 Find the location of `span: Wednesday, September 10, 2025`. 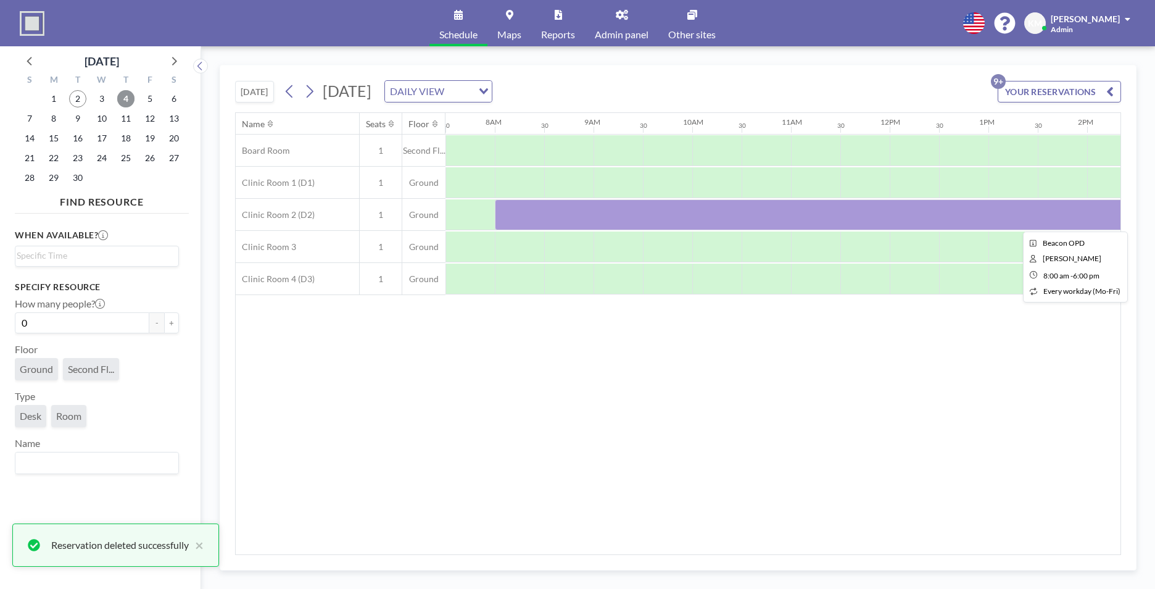

span: Wednesday, September 10, 2025 is located at coordinates (102, 118).